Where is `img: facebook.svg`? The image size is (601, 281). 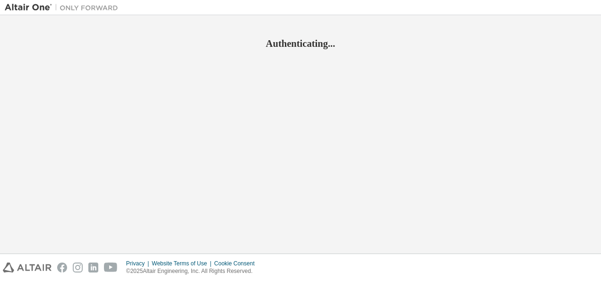
img: facebook.svg is located at coordinates (62, 267).